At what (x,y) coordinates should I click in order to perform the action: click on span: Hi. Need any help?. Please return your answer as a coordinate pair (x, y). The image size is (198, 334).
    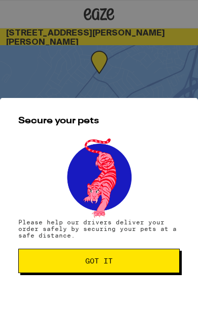
    Looking at the image, I should click on (45, 12).